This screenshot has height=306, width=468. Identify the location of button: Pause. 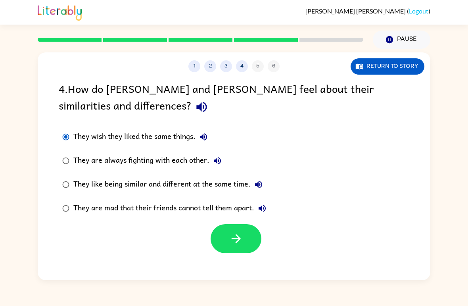
(401, 40).